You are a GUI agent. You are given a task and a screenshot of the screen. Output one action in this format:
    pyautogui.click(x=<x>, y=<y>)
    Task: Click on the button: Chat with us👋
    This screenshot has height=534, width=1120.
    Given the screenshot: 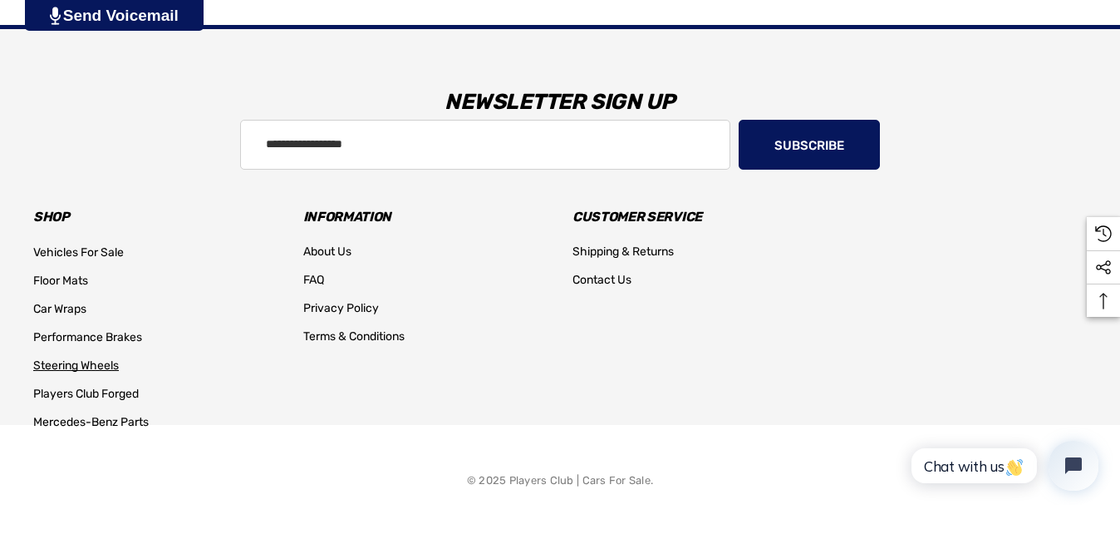 What is the action you would take?
    pyautogui.click(x=81, y=39)
    